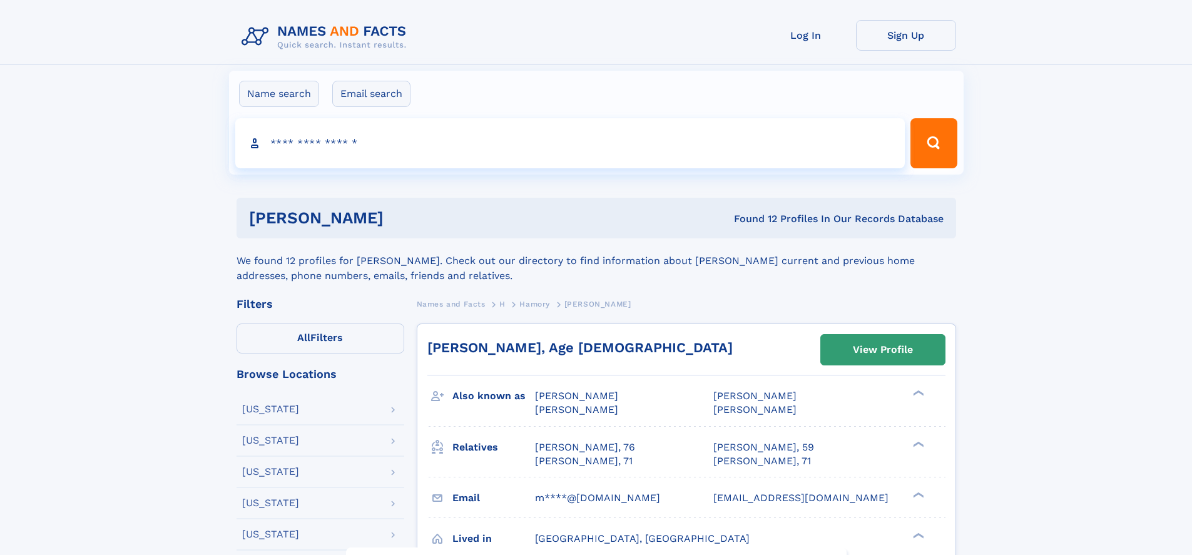 The width and height of the screenshot is (1192, 555). Describe the element at coordinates (934, 143) in the screenshot. I see `button: Search Button` at that location.